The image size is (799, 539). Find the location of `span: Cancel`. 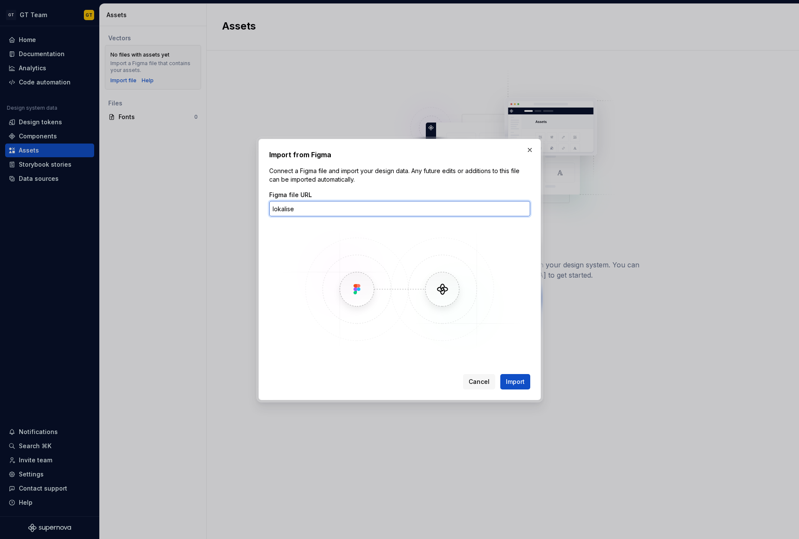

span: Cancel is located at coordinates (479, 382).